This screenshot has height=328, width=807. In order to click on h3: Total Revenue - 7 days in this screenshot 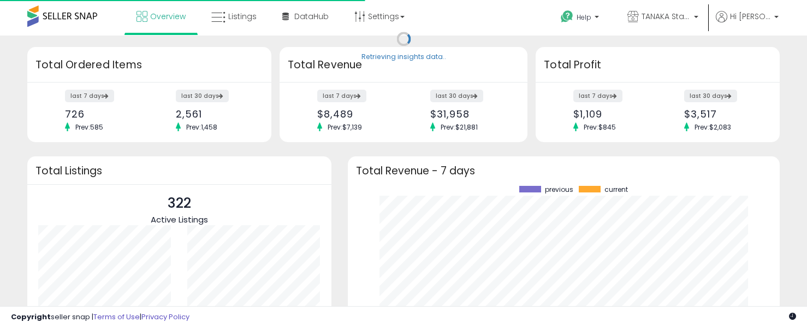, I will do `click(564, 170)`.